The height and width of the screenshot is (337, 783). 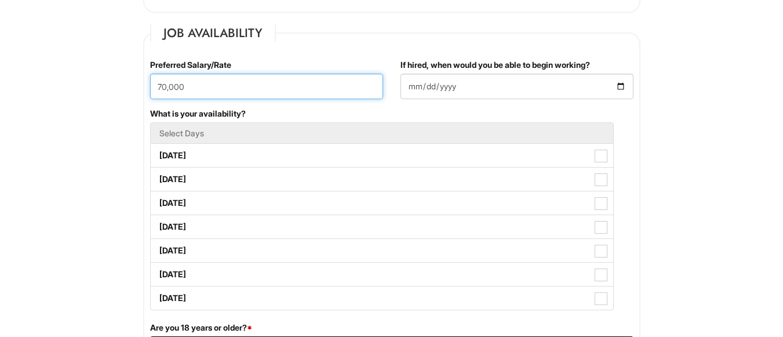 I want to click on label: If hired, when would you be able to begin working?, so click(x=495, y=65).